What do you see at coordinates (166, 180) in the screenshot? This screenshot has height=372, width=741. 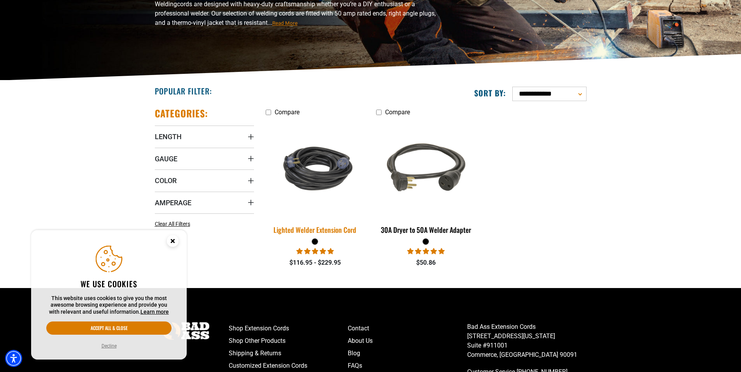 I see `span: Color` at bounding box center [166, 180].